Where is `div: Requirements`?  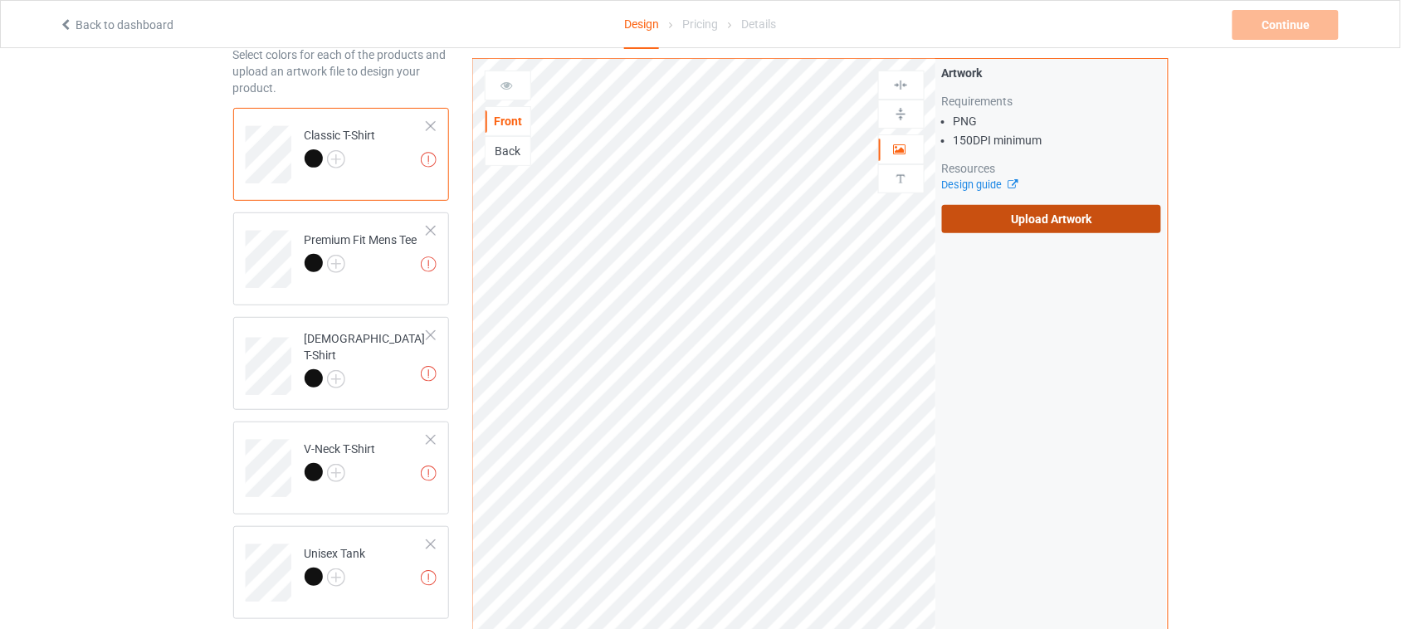
div: Requirements is located at coordinates (1052, 101).